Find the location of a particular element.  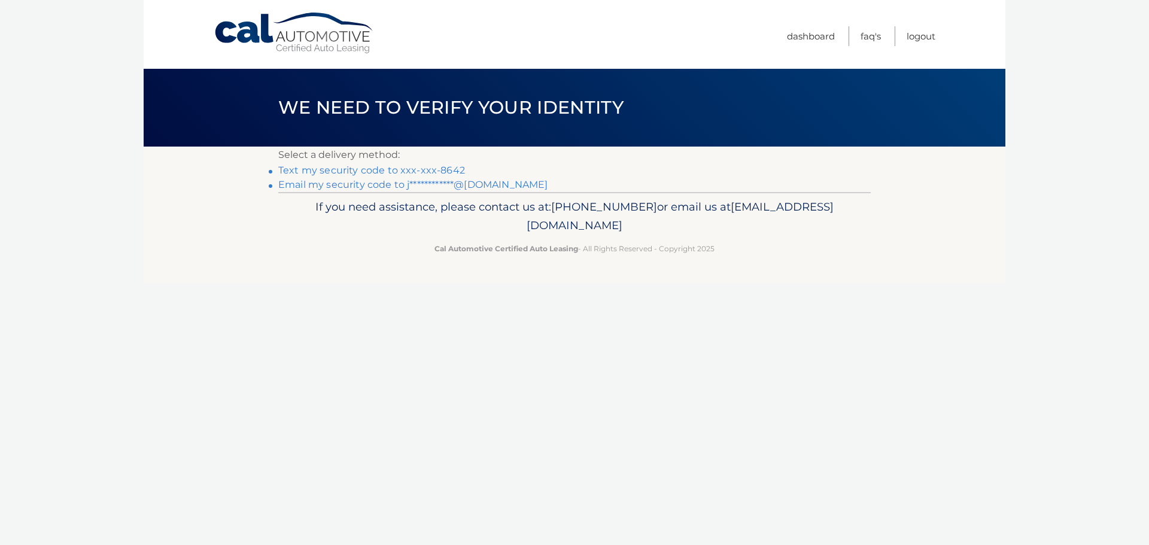

a: Cal Automotive is located at coordinates (294, 33).